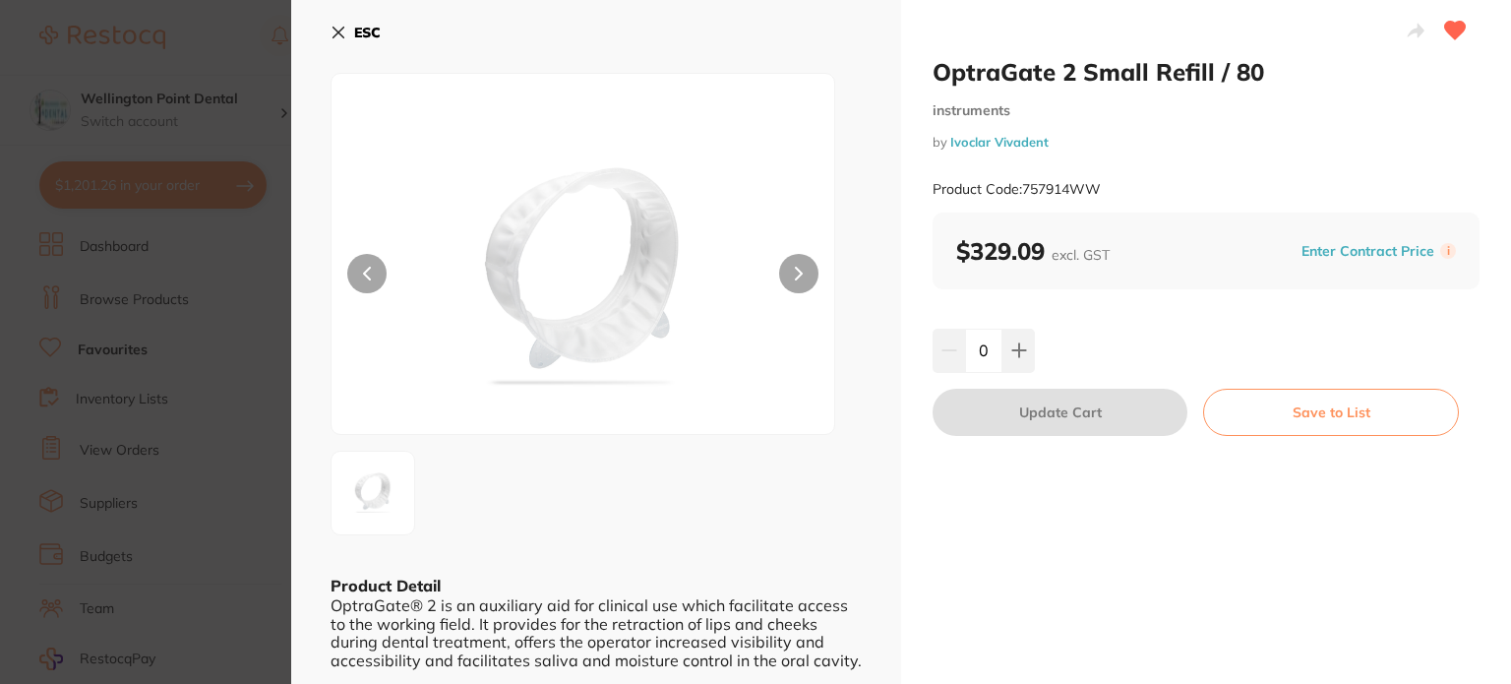 This screenshot has height=684, width=1511. Describe the element at coordinates (1448, 251) in the screenshot. I see `label: i` at that location.